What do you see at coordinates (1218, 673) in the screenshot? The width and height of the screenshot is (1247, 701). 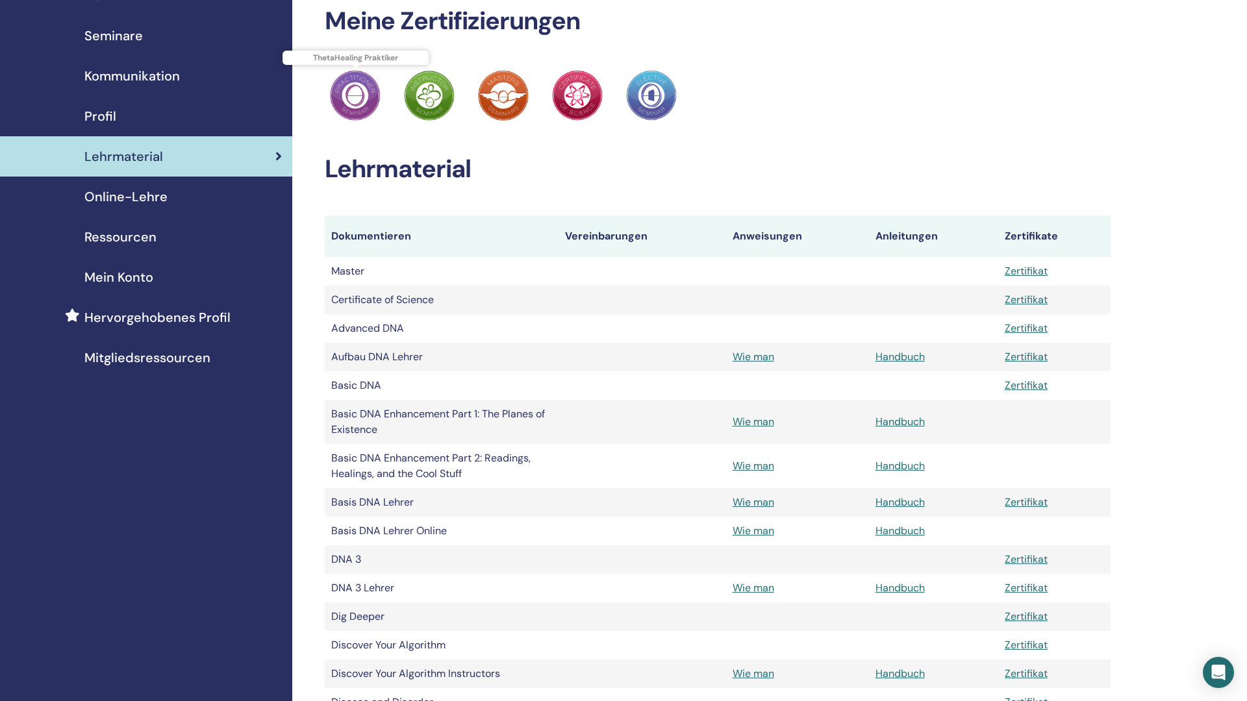 I see `div: Open Intercom Messenger` at bounding box center [1218, 673].